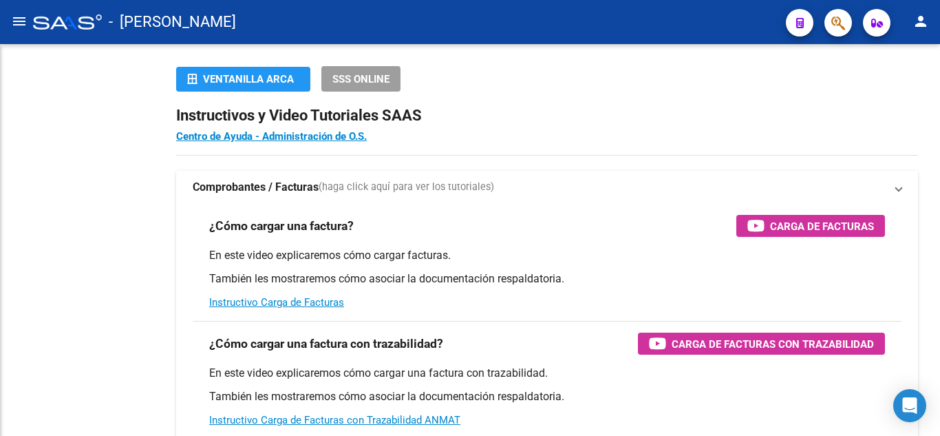 The image size is (940, 436). What do you see at coordinates (361, 78) in the screenshot?
I see `button: SSS ONLINE` at bounding box center [361, 78].